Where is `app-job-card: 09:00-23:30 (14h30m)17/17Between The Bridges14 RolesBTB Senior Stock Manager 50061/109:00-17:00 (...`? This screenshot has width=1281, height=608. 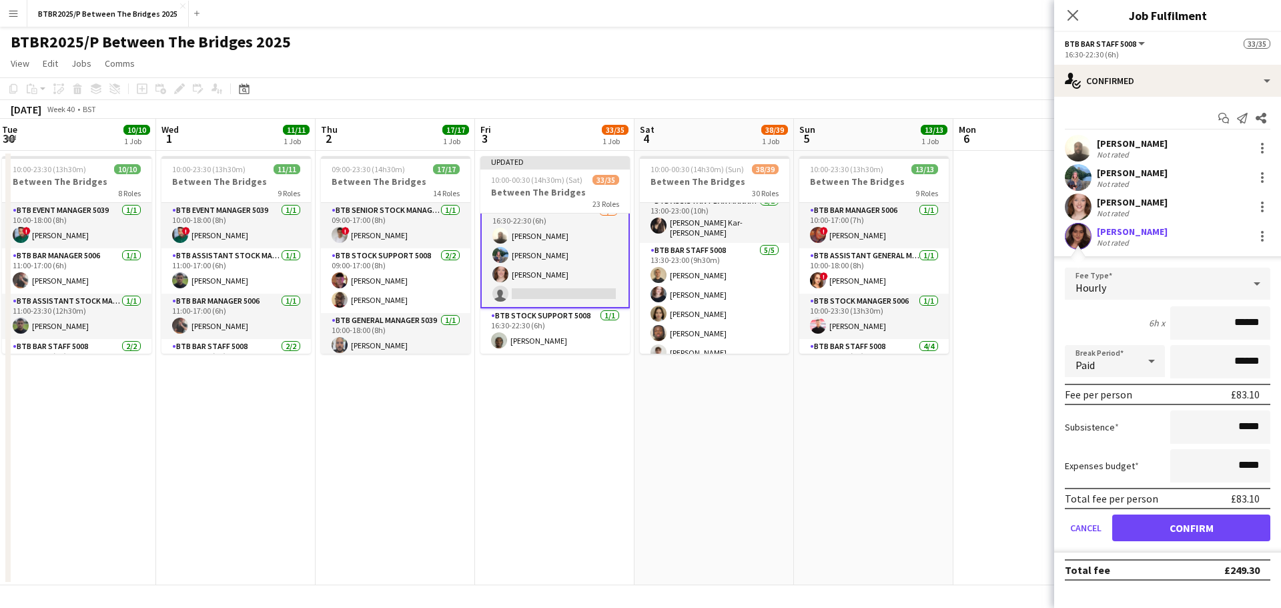
app-job-card: 09:00-23:30 (14h30m)17/17Between The Bridges14 RolesBTB Senior Stock Manager 50061/109:00-17:00 (... is located at coordinates (396, 255).